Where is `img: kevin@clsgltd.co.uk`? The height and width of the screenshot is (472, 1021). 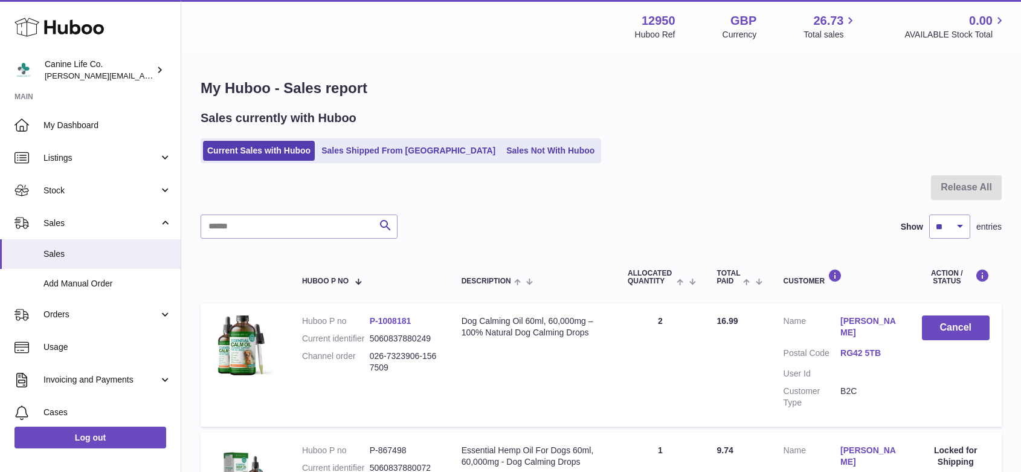 img: kevin@clsgltd.co.uk is located at coordinates (24, 70).